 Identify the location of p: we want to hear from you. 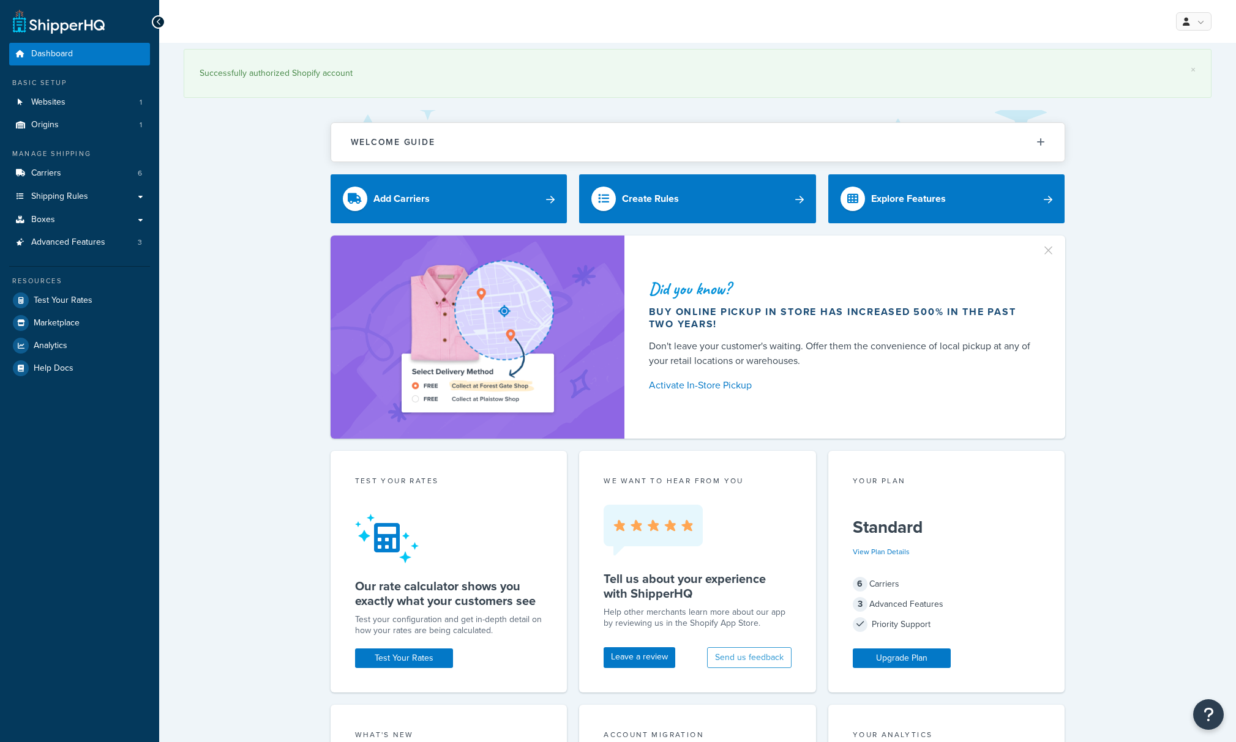
(697, 481).